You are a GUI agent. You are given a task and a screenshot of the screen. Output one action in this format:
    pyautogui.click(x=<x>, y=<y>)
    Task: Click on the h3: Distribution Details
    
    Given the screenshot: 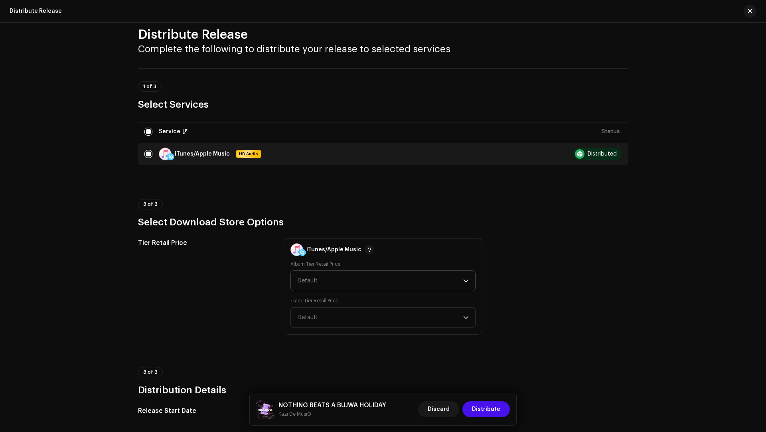 What is the action you would take?
    pyautogui.click(x=383, y=390)
    